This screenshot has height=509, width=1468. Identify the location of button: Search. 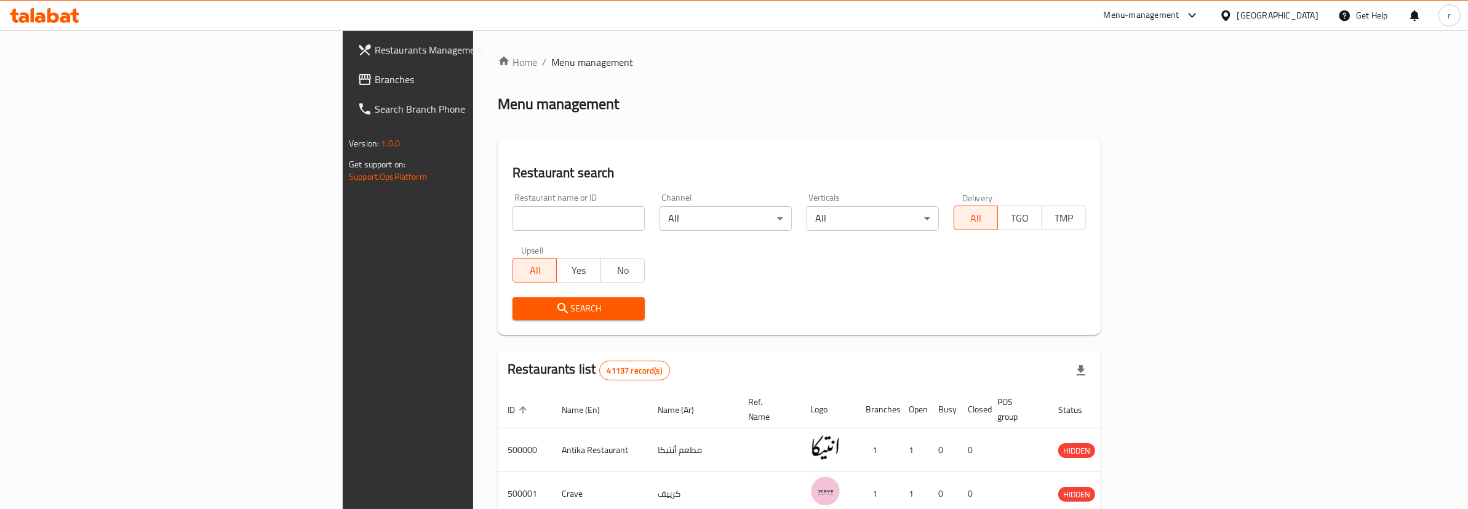
(578, 308).